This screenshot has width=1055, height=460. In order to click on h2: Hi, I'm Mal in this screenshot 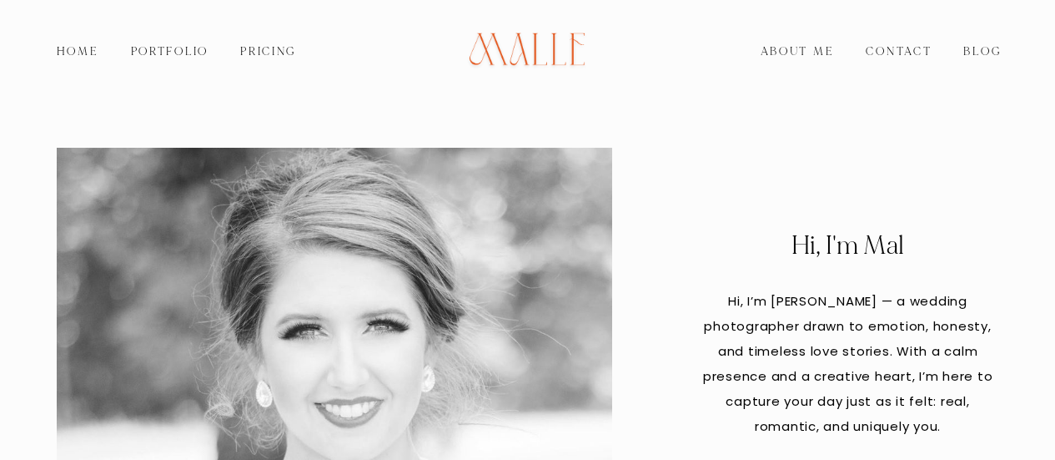, I will do `click(847, 246)`.